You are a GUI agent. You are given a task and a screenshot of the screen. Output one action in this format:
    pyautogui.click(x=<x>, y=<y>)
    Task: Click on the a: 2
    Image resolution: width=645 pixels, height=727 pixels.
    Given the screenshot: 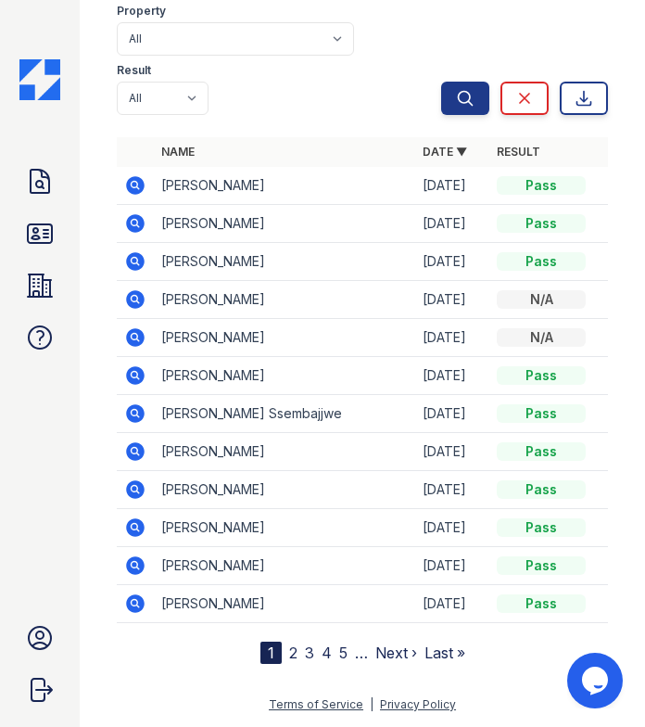 What is the action you would take?
    pyautogui.click(x=293, y=653)
    